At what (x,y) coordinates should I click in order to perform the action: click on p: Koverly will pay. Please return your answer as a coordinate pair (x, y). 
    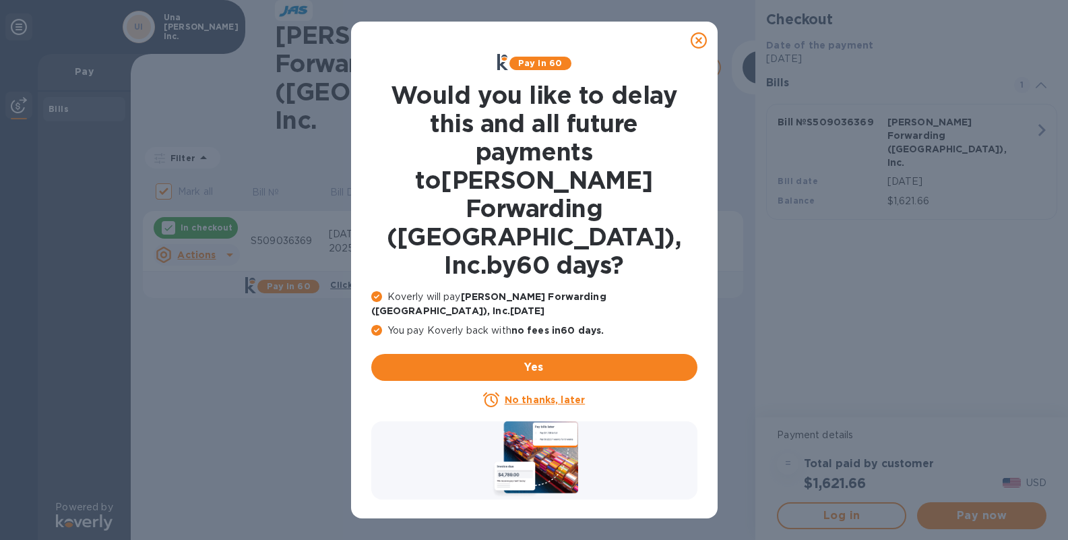
    Looking at the image, I should click on (534, 304).